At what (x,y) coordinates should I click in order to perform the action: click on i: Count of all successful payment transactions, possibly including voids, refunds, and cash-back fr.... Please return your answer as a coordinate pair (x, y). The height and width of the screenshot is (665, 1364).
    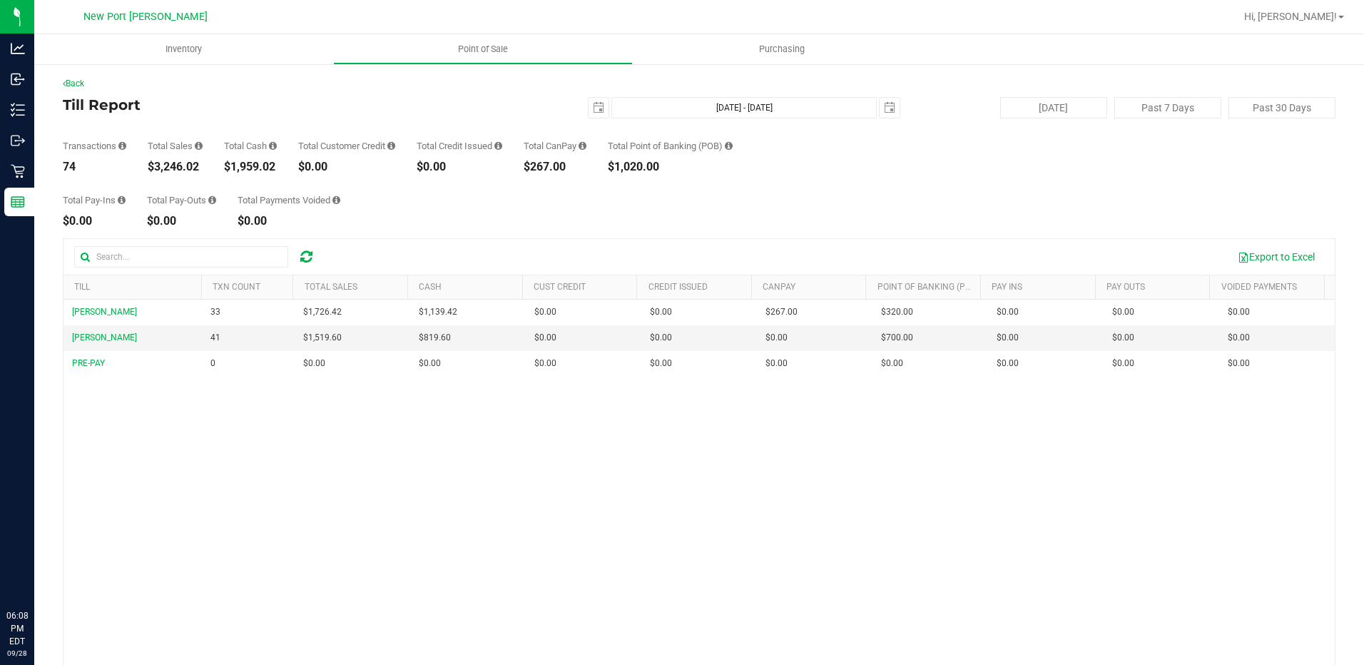
    Looking at the image, I should click on (122, 146).